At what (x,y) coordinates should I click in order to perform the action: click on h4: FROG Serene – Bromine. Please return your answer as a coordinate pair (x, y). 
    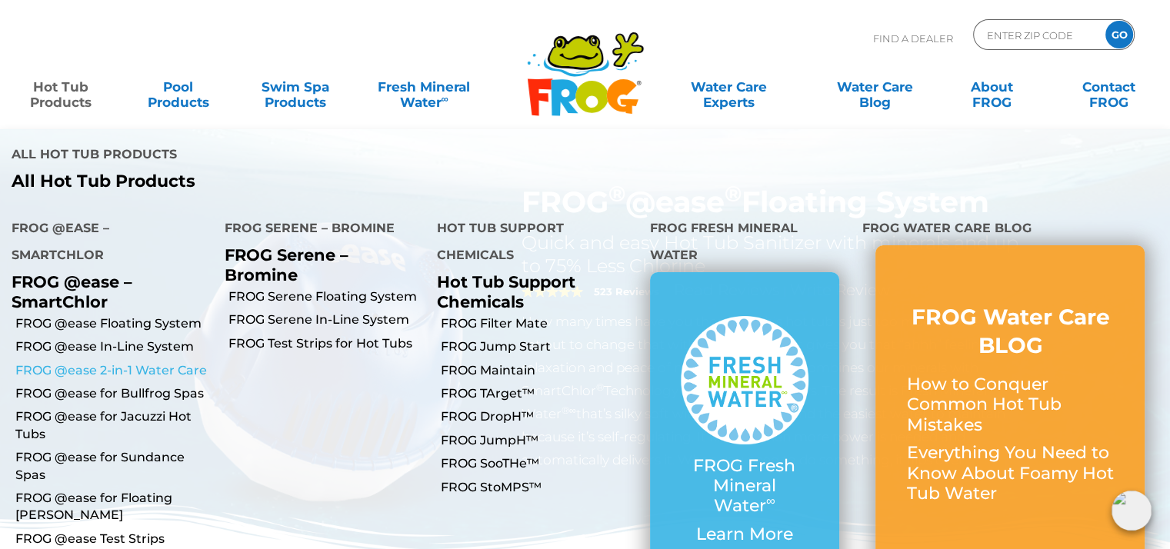
    Looking at the image, I should click on (319, 230).